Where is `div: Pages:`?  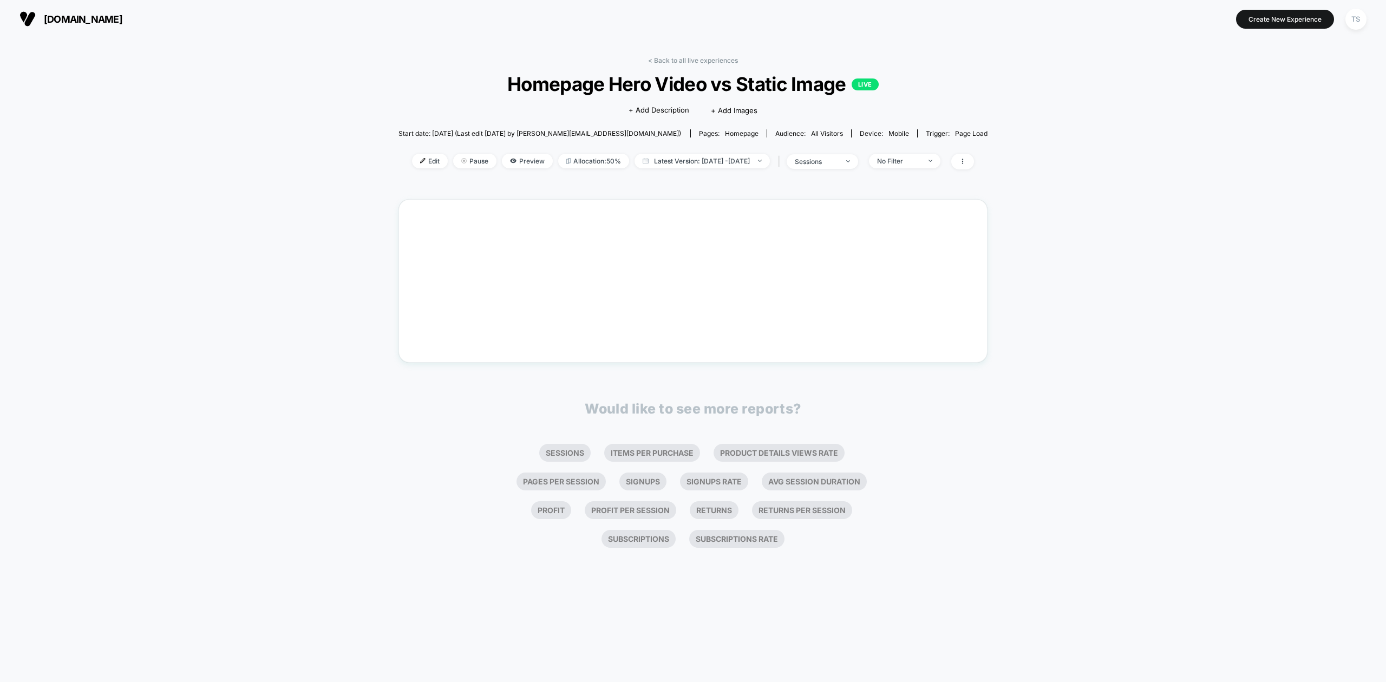 div: Pages: is located at coordinates (729, 133).